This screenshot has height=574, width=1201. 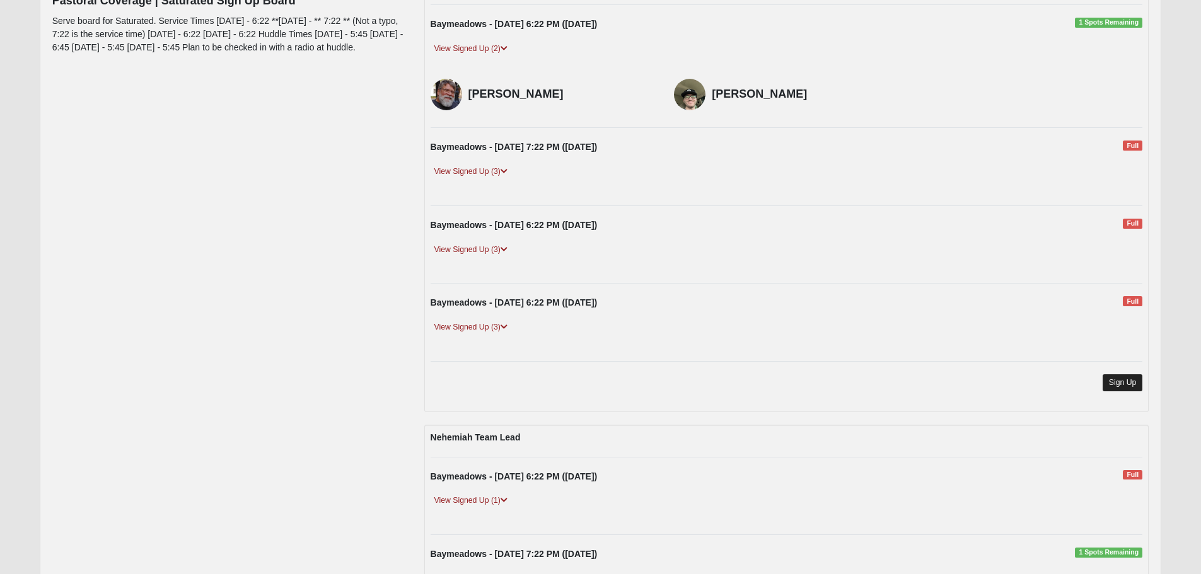 I want to click on img: Jim Klusmeyer, so click(x=446, y=95).